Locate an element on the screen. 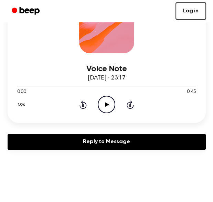 The height and width of the screenshot is (202, 213). a: Reply to Message is located at coordinates (107, 142).